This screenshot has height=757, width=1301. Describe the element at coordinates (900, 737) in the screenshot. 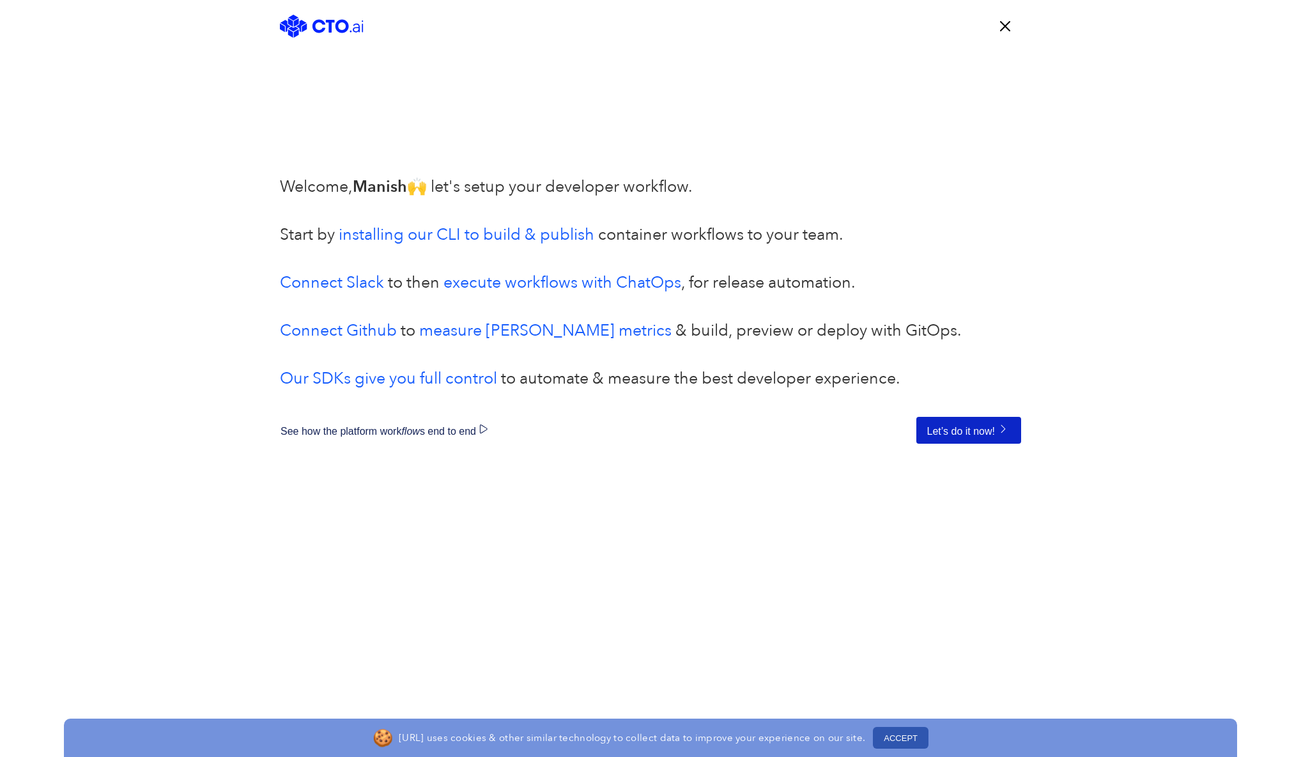

I see `button: ACCEPT` at that location.